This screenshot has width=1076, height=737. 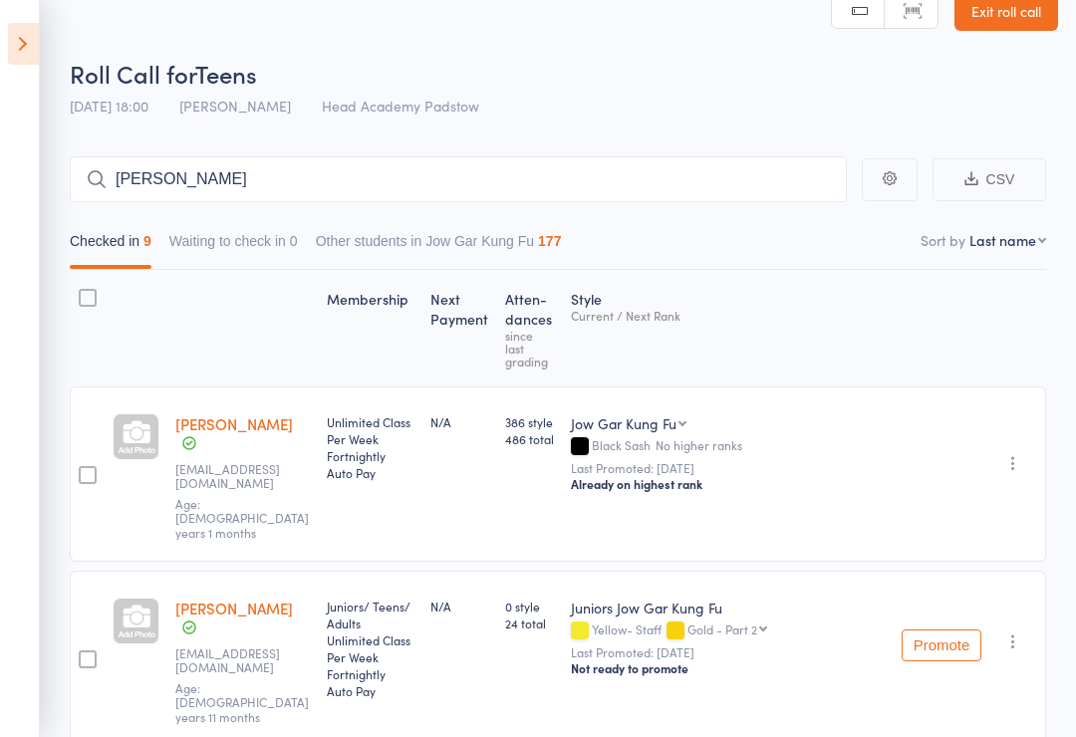 What do you see at coordinates (728, 608) in the screenshot?
I see `div: Juniors Jow Gar Kung Fu` at bounding box center [728, 608].